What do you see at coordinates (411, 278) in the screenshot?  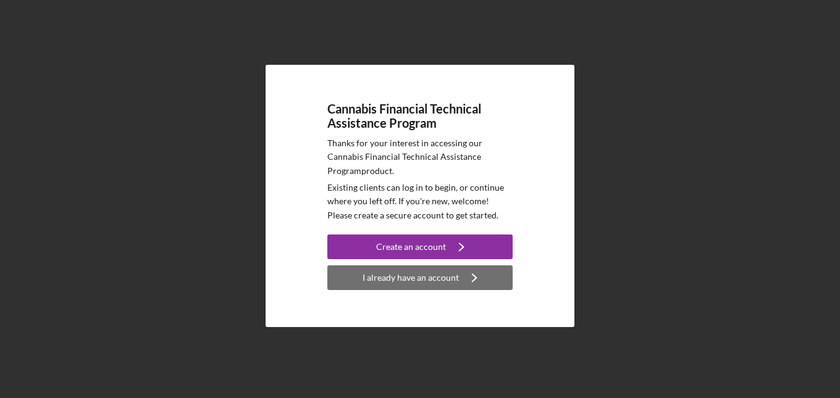 I see `div: I already have an account` at bounding box center [411, 278].